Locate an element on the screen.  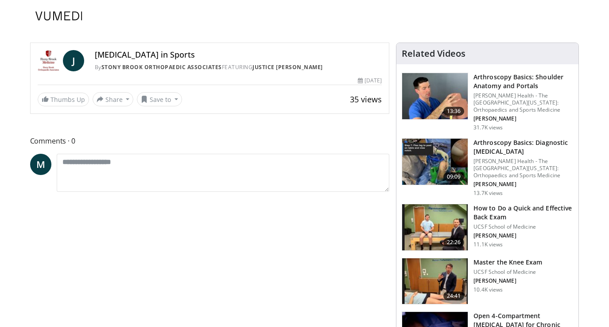
img: badd6cc1-85db-4728-89db-6dde3e48ba1d.150x105_q85_crop-smart_upscale.jpg is located at coordinates (435, 227).